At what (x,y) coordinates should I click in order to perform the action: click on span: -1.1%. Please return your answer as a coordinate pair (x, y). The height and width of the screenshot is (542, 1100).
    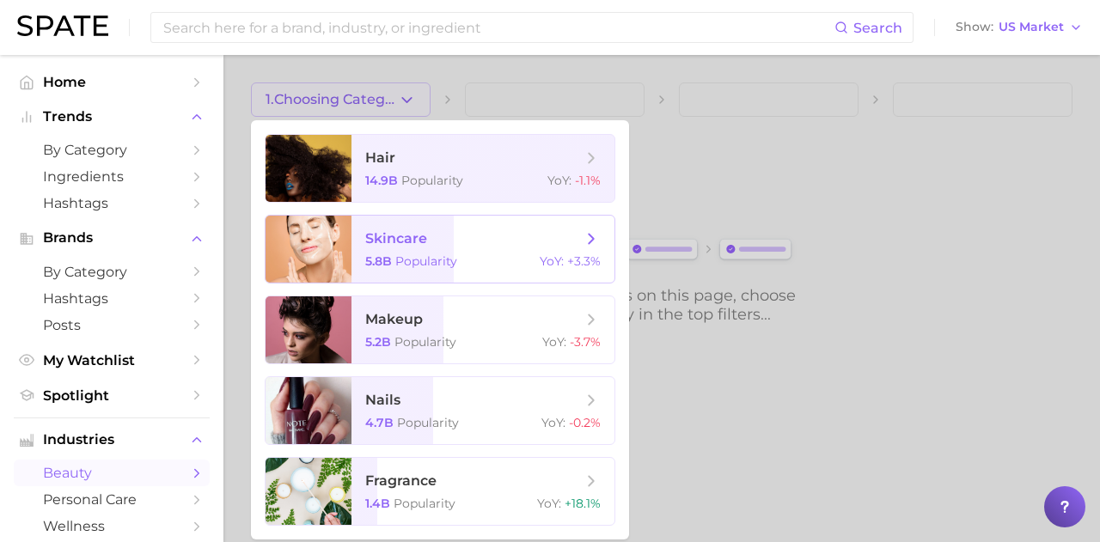
    Looking at the image, I should click on (588, 180).